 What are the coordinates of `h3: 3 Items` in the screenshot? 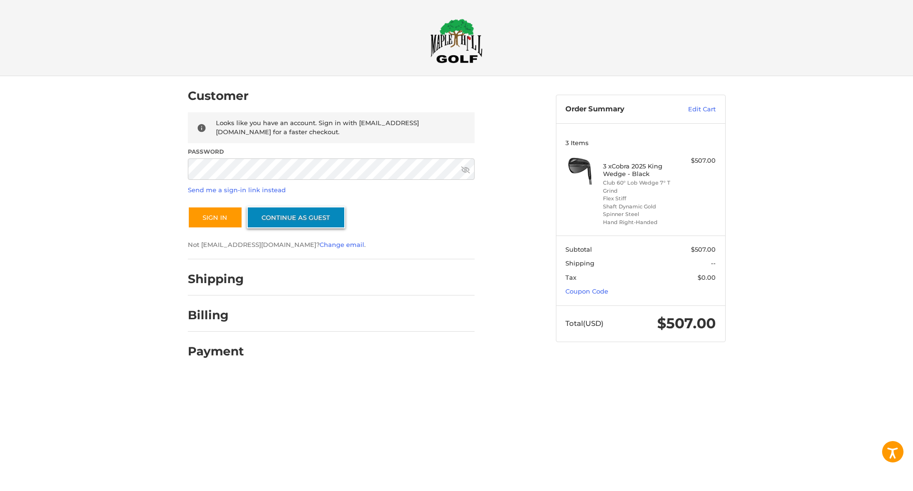 It's located at (641, 143).